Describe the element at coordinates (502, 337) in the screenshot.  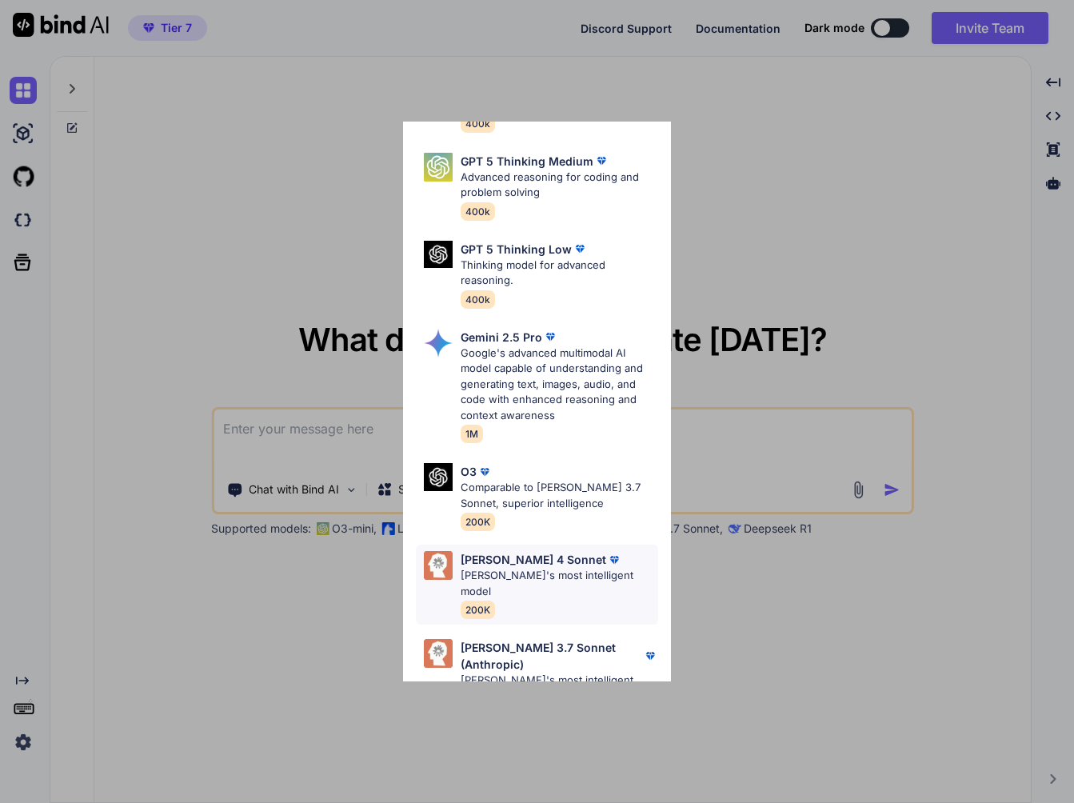
I see `p: Gemini 2.5 Pro` at that location.